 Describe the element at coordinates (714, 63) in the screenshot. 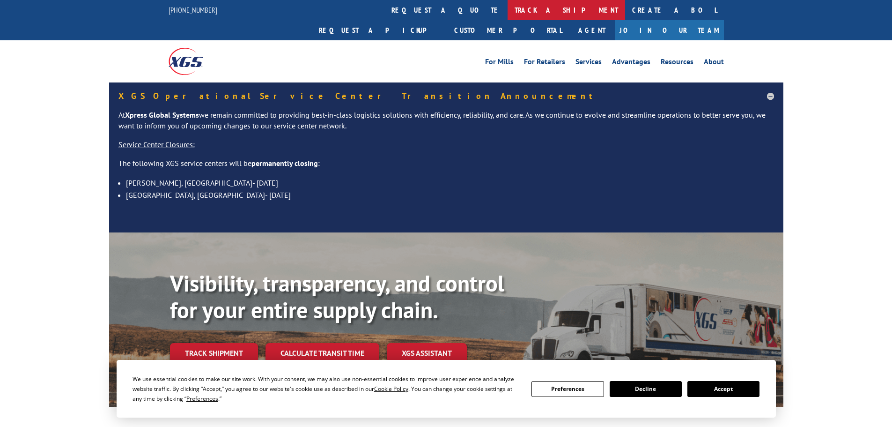

I see `a: About` at that location.